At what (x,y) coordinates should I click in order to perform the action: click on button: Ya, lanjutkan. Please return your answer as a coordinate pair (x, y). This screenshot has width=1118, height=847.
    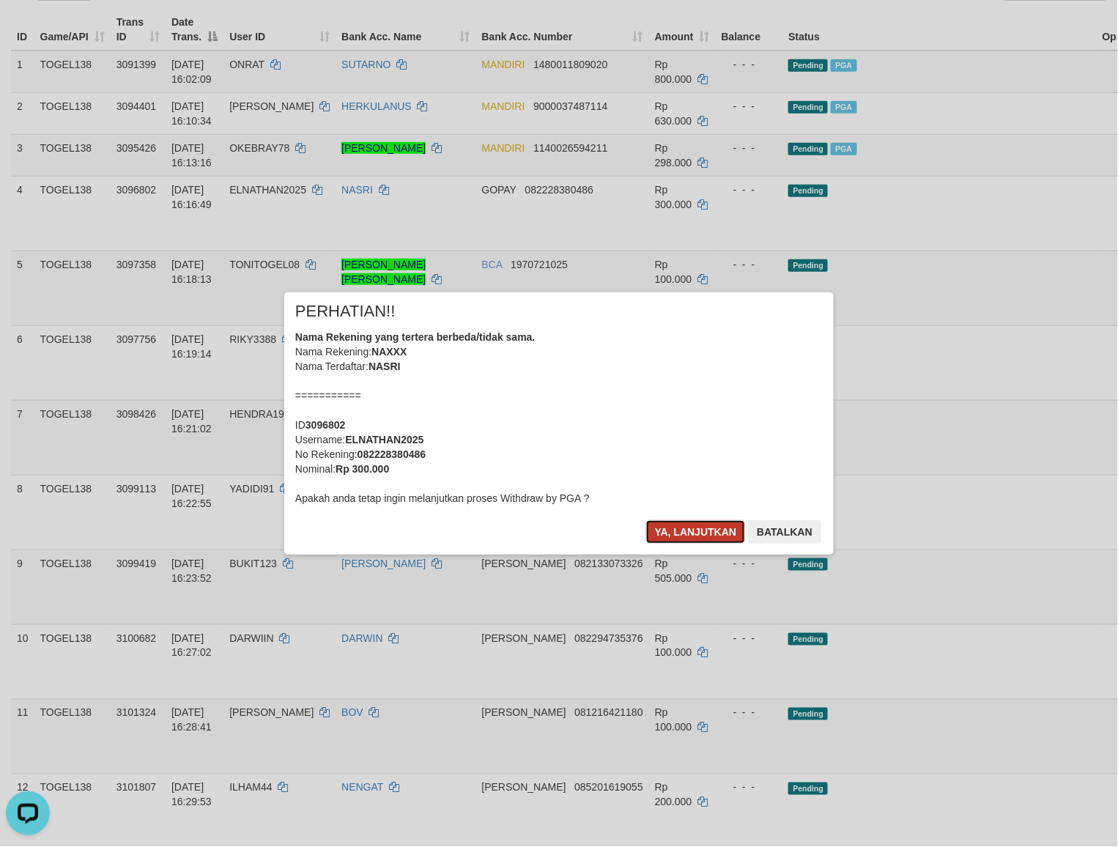
    Looking at the image, I should click on (696, 532).